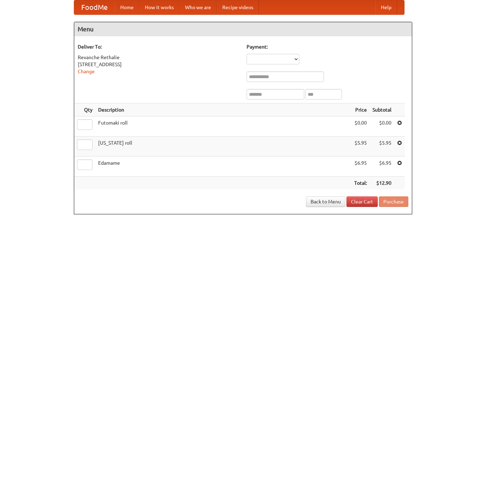  Describe the element at coordinates (224, 110) in the screenshot. I see `th: Description` at that location.